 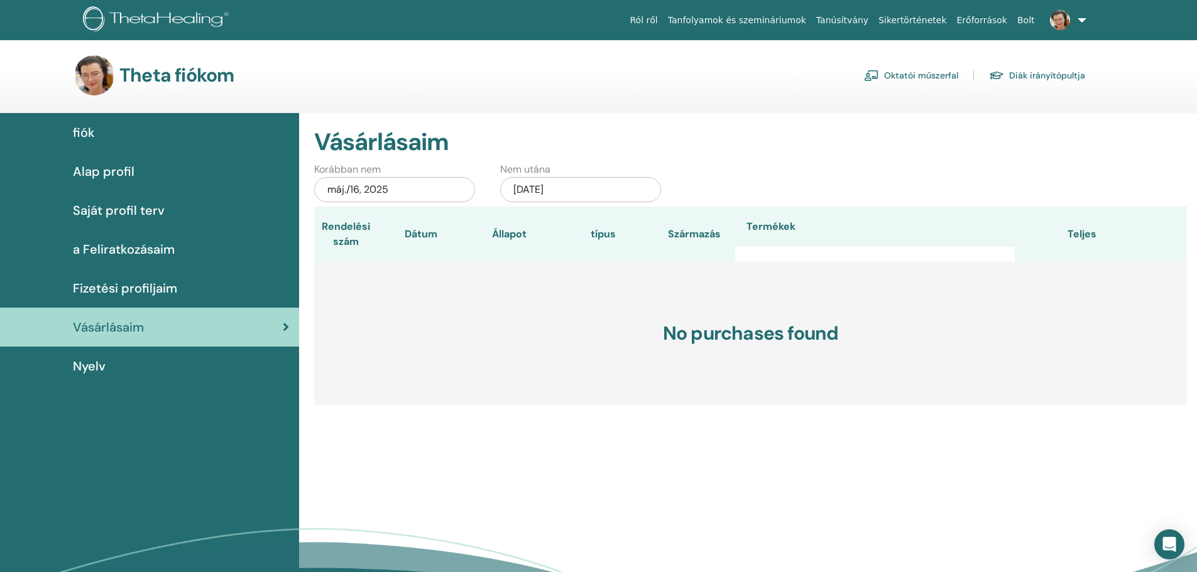 I want to click on img: graduation-cap.svg, so click(x=996, y=75).